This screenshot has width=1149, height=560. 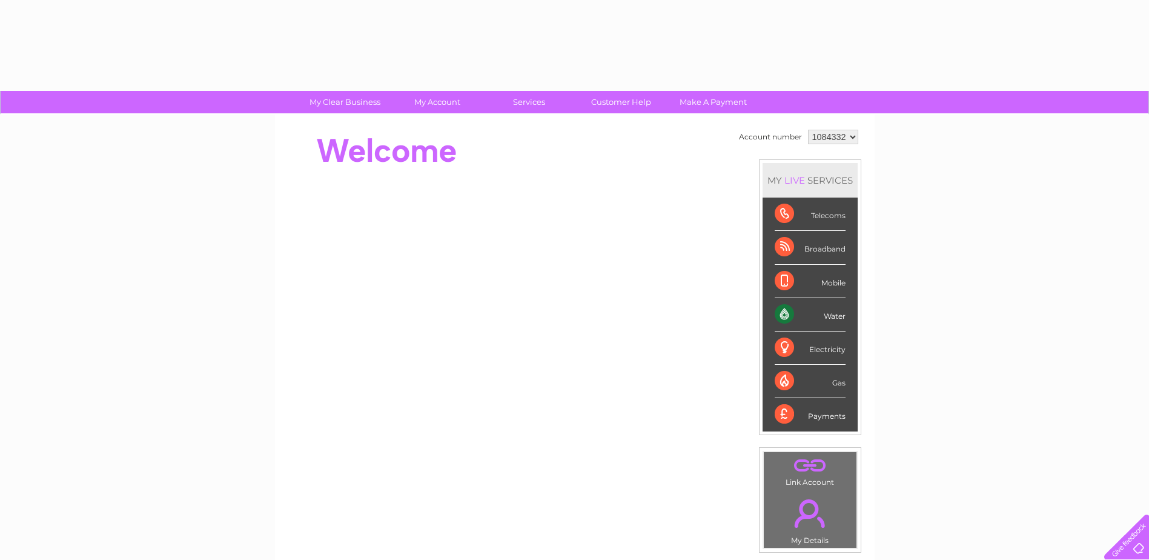 What do you see at coordinates (810, 348) in the screenshot?
I see `div: Electricity` at bounding box center [810, 348].